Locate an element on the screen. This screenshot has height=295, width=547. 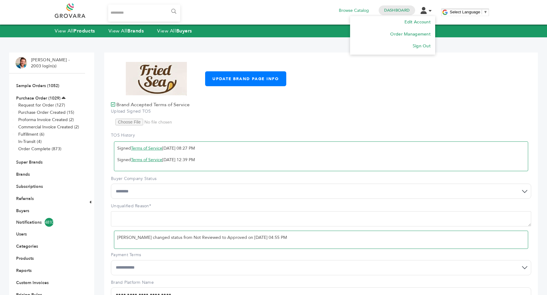
a: Referrals is located at coordinates (25, 199).